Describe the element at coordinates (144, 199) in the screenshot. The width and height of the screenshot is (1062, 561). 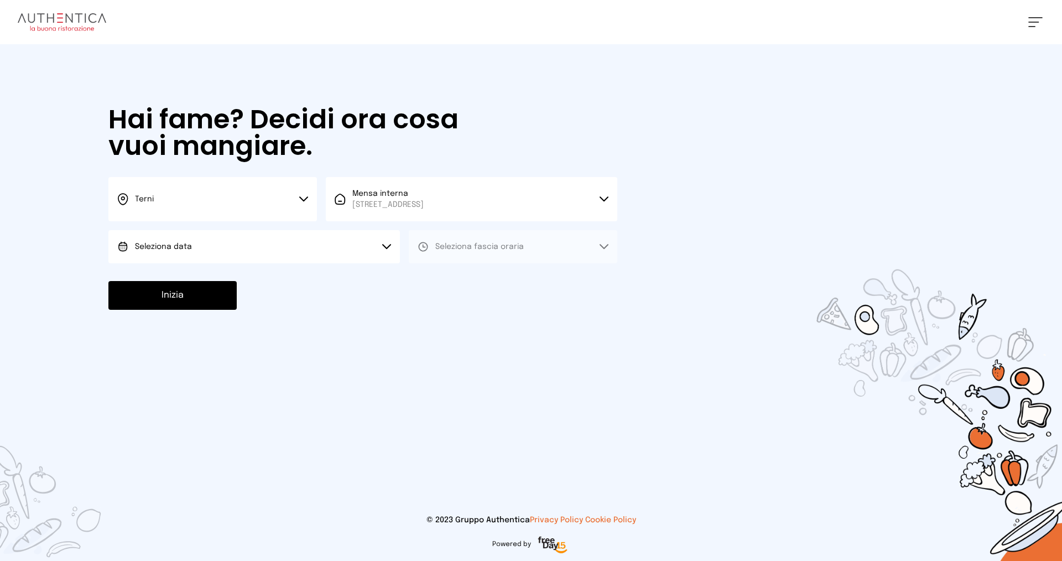
I see `span: Terni` at that location.